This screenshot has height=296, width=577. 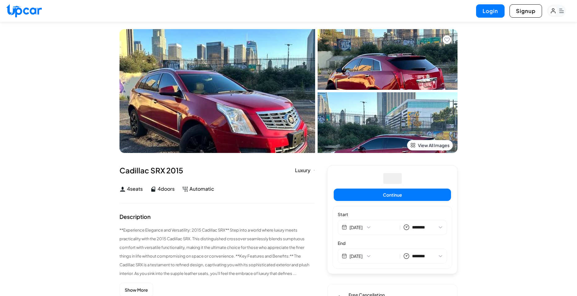 What do you see at coordinates (217, 91) in the screenshot?
I see `img: Car` at bounding box center [217, 91].